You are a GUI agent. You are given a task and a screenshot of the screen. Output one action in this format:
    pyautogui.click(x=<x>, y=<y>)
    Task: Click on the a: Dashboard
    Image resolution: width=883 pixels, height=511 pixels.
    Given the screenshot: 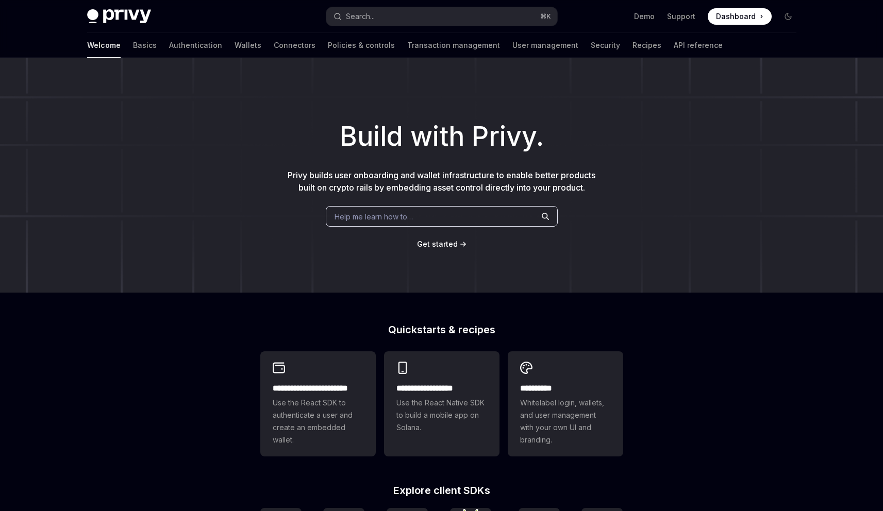 What is the action you would take?
    pyautogui.click(x=739, y=16)
    